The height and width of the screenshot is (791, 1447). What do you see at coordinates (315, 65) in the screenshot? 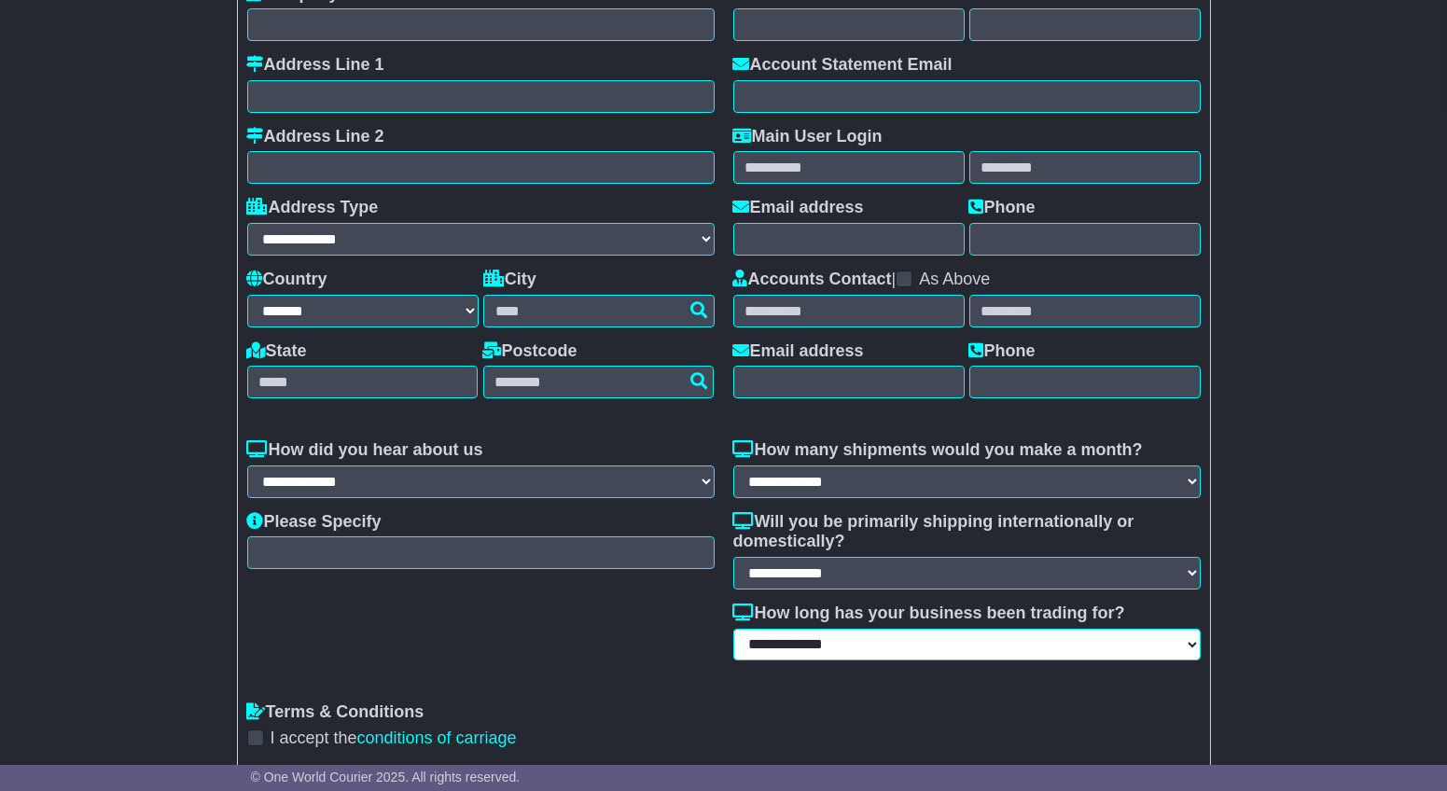
I see `label: Address Line 1` at bounding box center [315, 65].